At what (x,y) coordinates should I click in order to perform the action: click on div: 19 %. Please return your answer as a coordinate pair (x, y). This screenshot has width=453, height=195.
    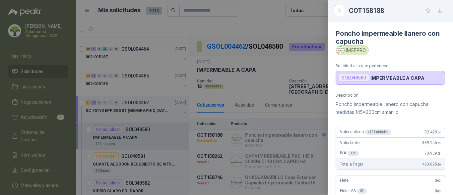
    Looking at the image, I should click on (353, 154).